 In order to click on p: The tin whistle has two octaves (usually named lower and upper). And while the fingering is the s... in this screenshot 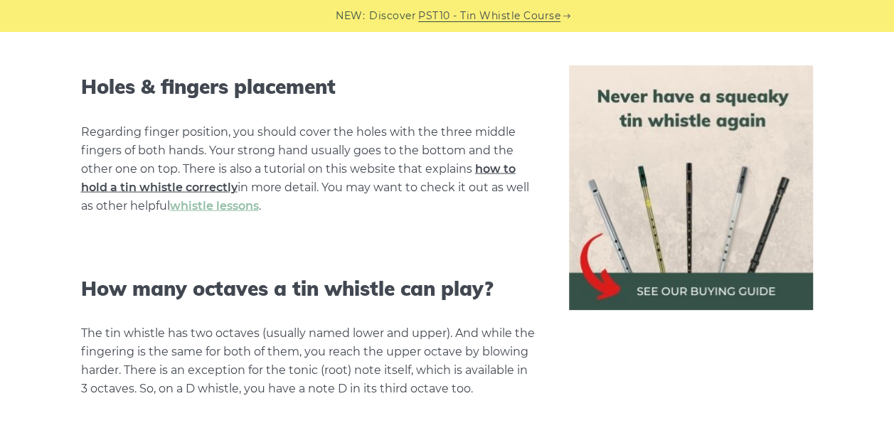, I will do `click(308, 361)`.